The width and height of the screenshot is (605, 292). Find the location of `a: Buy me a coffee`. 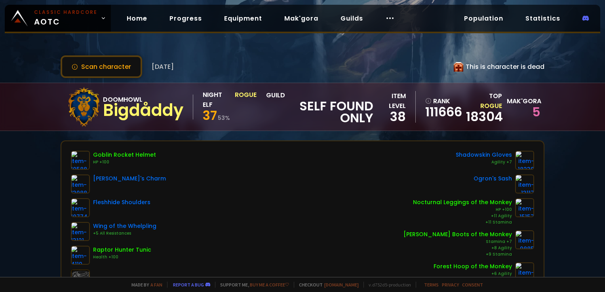

a: Buy me a coffee is located at coordinates (269, 285).